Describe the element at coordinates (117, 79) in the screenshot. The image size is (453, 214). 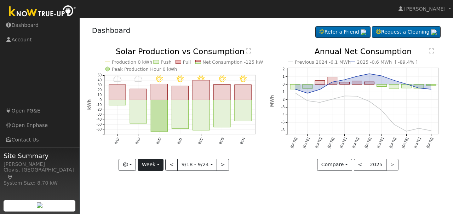
I see `i: 9/18 - Cloudy` at that location.